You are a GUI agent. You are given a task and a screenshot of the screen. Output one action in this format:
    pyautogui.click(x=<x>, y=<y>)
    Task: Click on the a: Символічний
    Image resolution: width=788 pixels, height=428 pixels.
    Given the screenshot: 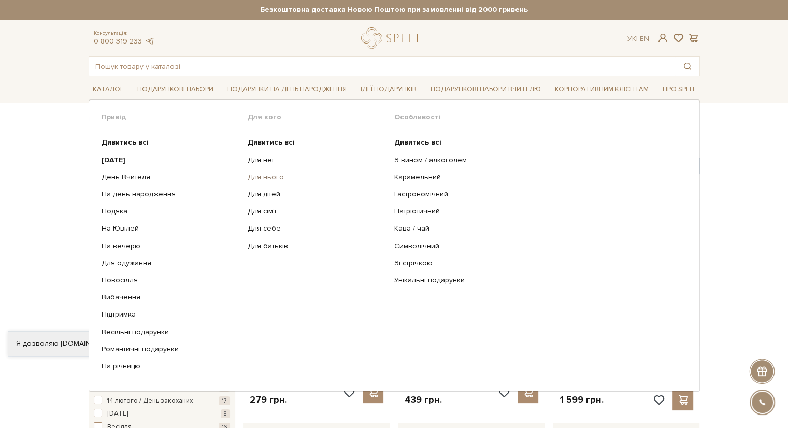 What is the action you would take?
    pyautogui.click(x=537, y=246)
    